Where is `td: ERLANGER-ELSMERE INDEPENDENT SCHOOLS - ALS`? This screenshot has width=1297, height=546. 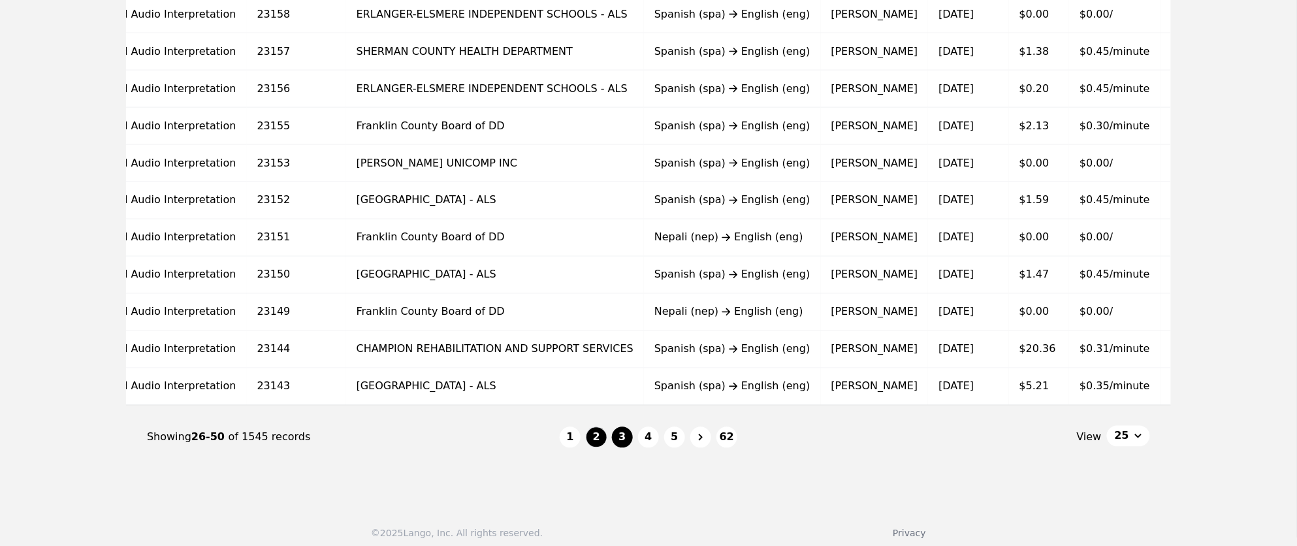 td: ERLANGER-ELSMERE INDEPENDENT SCHOOLS - ALS is located at coordinates (495, 89).